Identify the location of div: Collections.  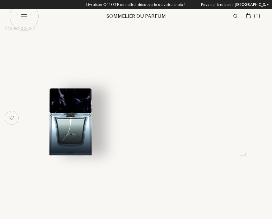
(18, 29).